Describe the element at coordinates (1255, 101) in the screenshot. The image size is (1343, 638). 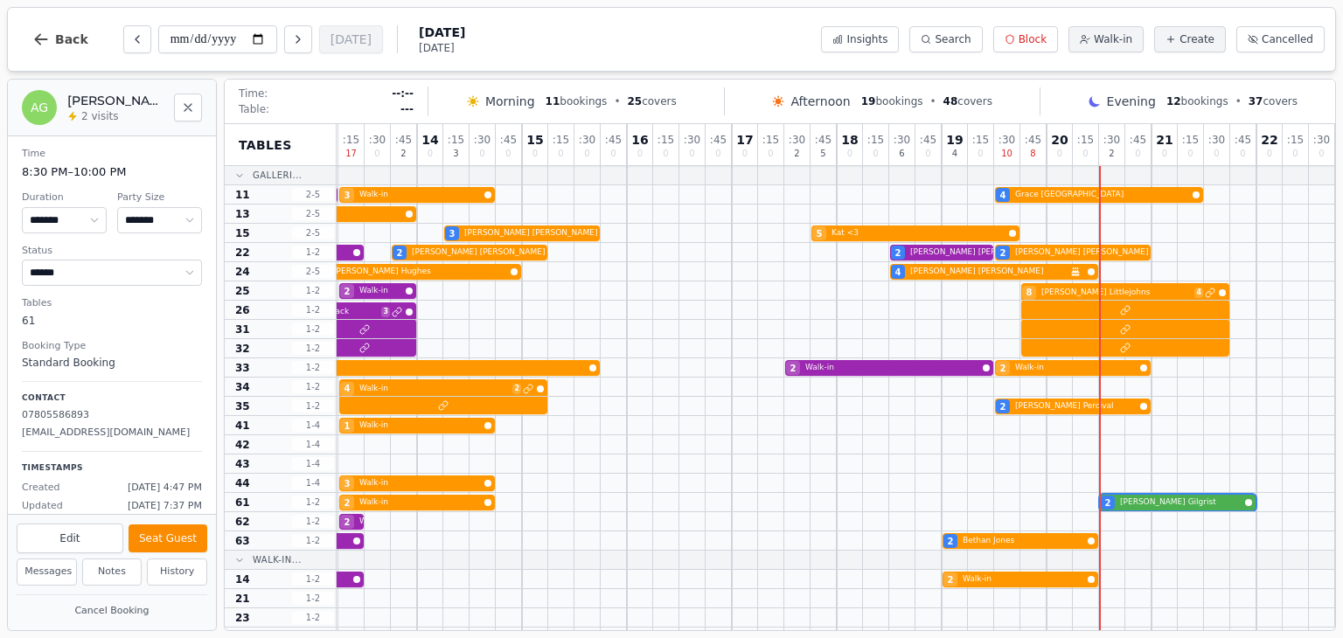
I see `span: 37` at that location.